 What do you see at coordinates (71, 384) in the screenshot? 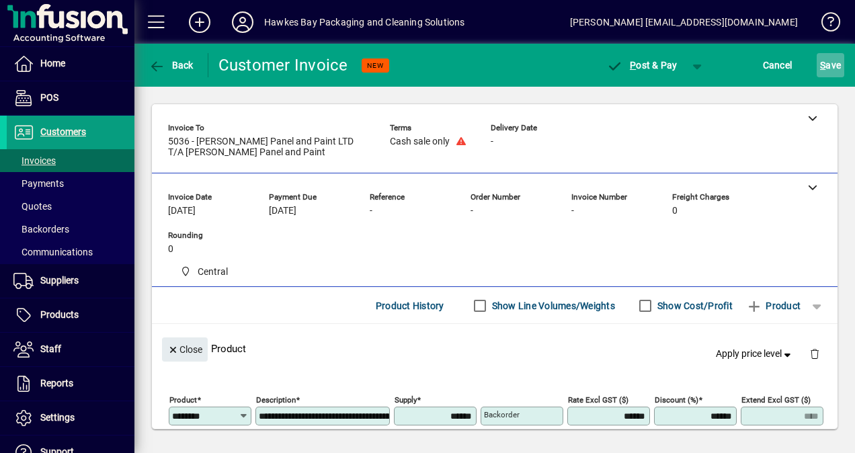
I see `a: Reports` at bounding box center [71, 384].